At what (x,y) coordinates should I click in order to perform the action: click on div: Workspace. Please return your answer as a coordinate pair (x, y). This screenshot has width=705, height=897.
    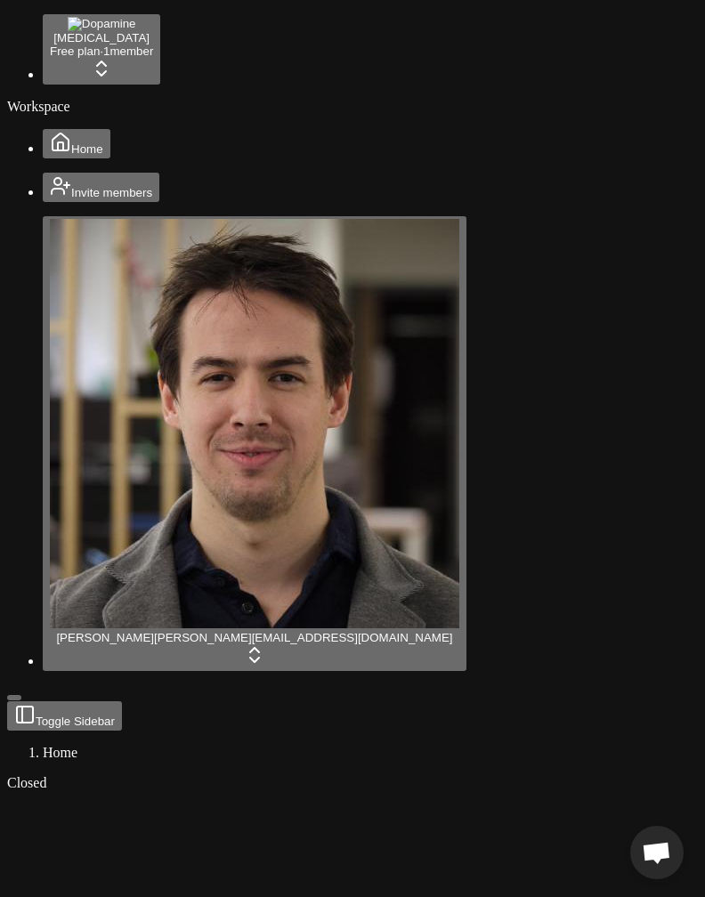
    Looking at the image, I should click on (353, 107).